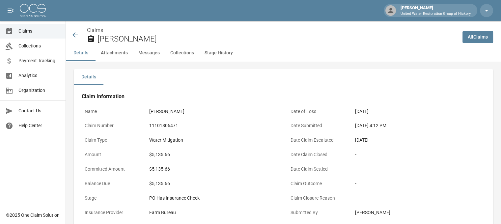  What do you see at coordinates (435, 14) in the screenshot?
I see `p: United Water Restoration Group of Hickory` at bounding box center [435, 14].